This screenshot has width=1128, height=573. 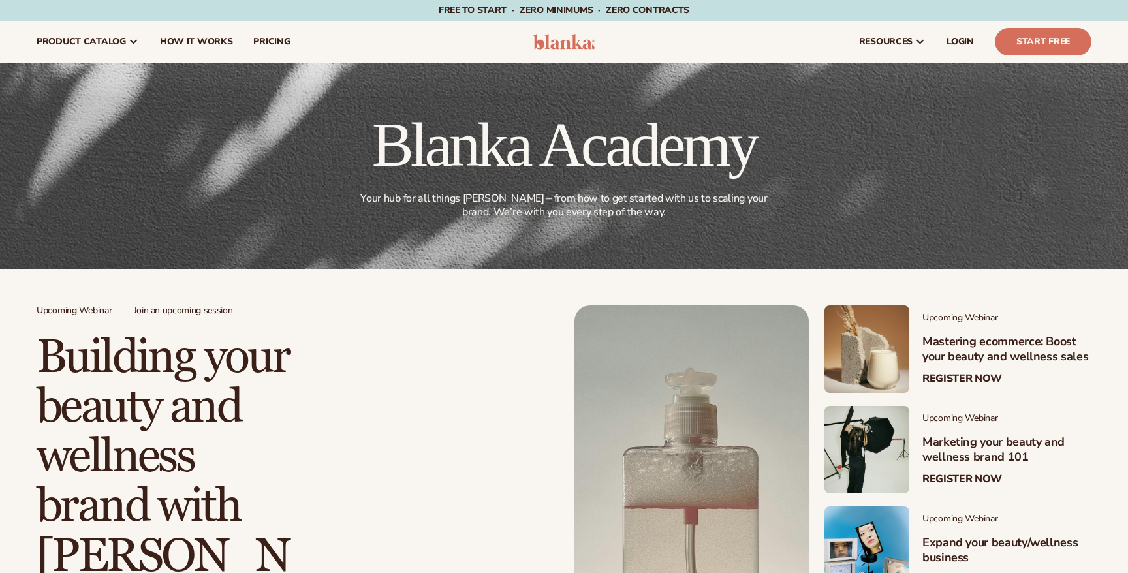 I want to click on span: Free to start · ZERO minimums · ZERO contracts, so click(x=564, y=10).